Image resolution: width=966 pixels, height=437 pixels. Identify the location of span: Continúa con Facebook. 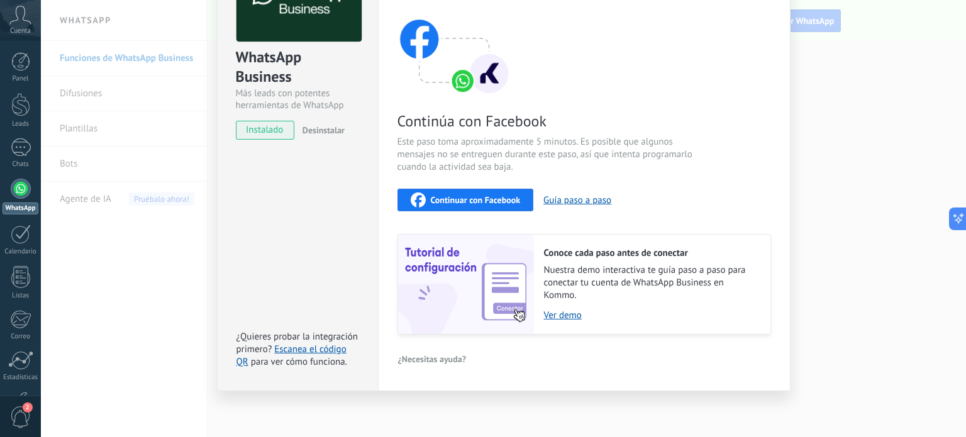
(547, 121).